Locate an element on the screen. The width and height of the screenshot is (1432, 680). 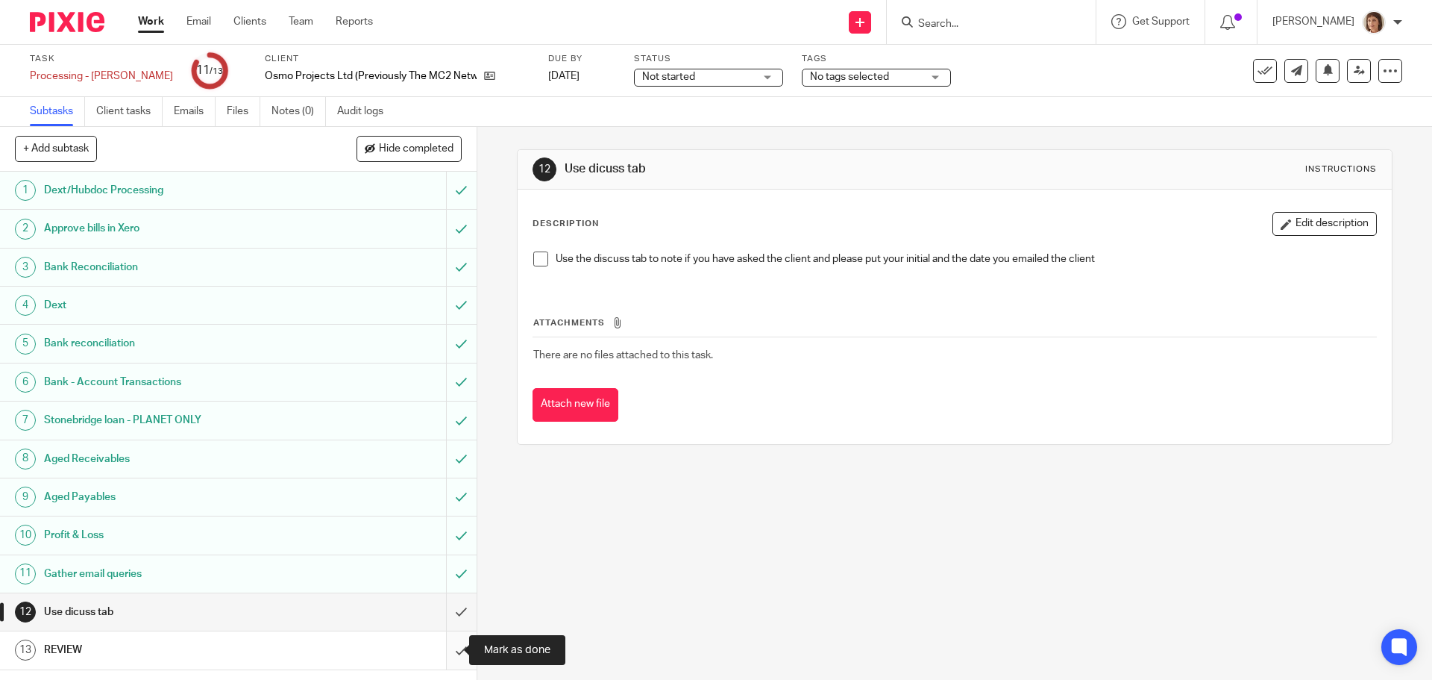
span: No tags selected is located at coordinates (850, 77).